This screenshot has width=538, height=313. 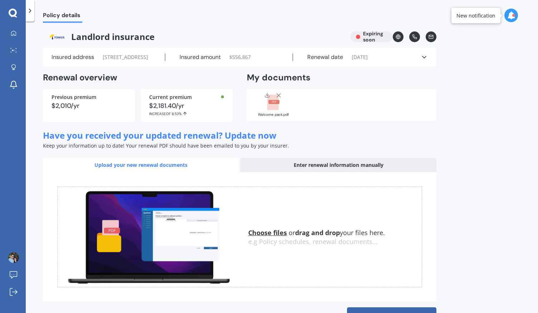 I want to click on div: Current premium, so click(x=186, y=97).